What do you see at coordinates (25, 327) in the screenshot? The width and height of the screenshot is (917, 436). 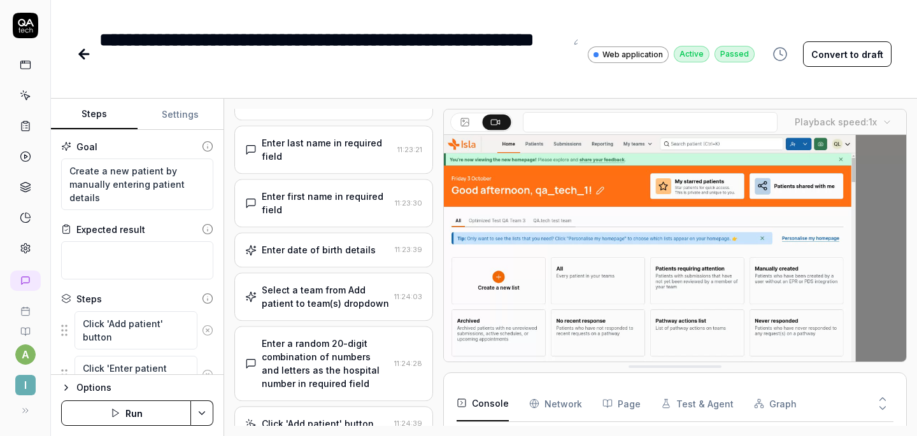 I see `a: Documentation` at bounding box center [25, 327].